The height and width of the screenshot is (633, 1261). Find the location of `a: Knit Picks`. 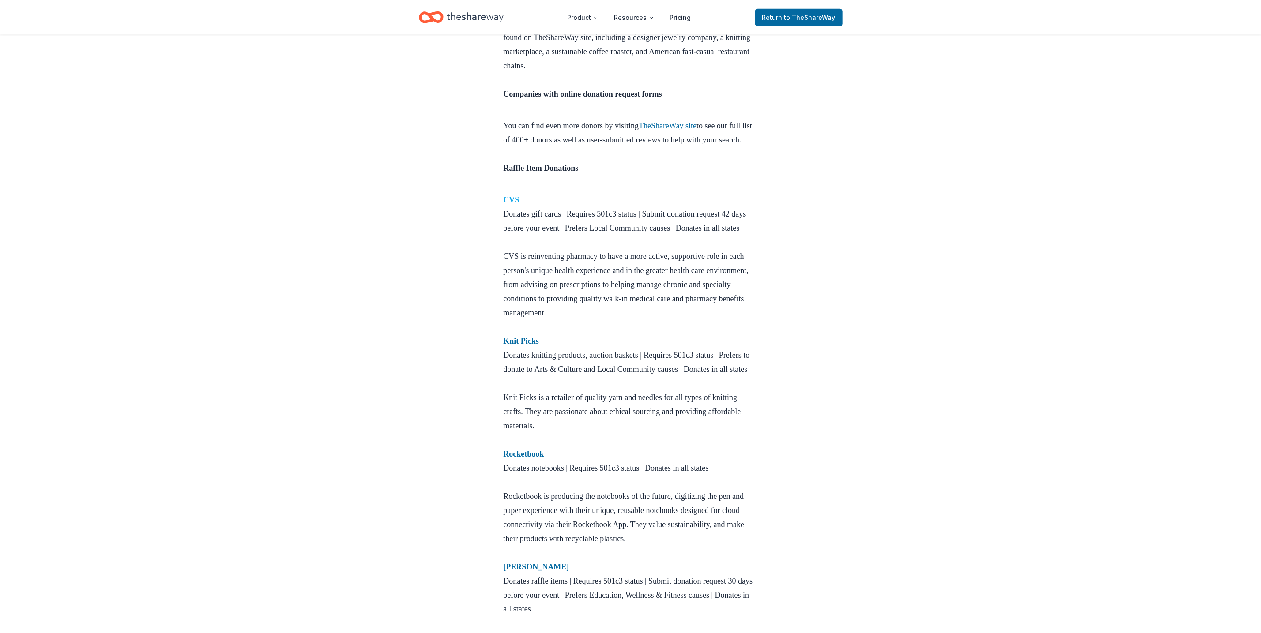

a: Knit Picks is located at coordinates (521, 341).